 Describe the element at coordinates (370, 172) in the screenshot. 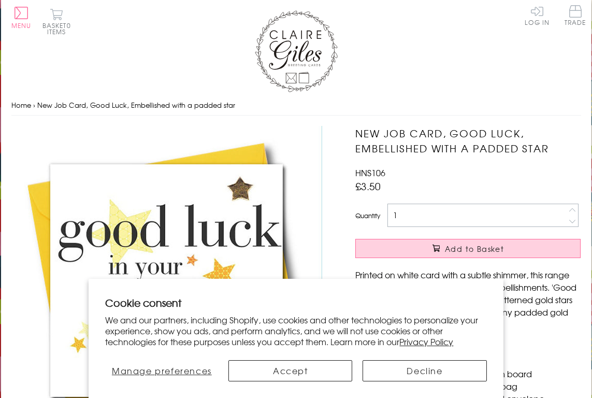

I see `span: HNS106` at that location.